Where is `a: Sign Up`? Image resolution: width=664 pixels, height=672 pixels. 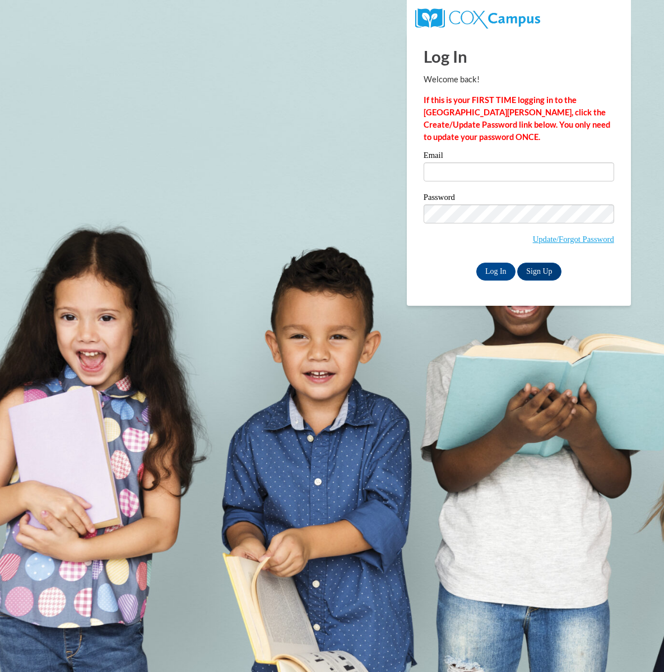 a: Sign Up is located at coordinates (539, 272).